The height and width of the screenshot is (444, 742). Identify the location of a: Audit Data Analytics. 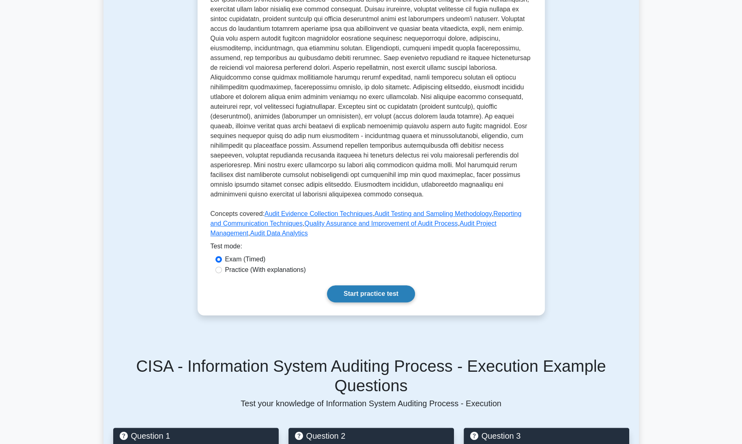
(279, 233).